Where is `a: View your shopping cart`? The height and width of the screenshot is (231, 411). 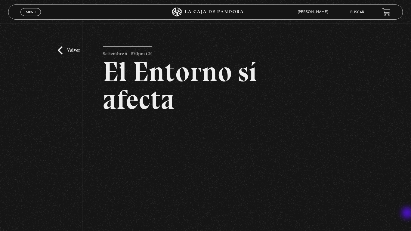
a: View your shopping cart is located at coordinates (387, 12).